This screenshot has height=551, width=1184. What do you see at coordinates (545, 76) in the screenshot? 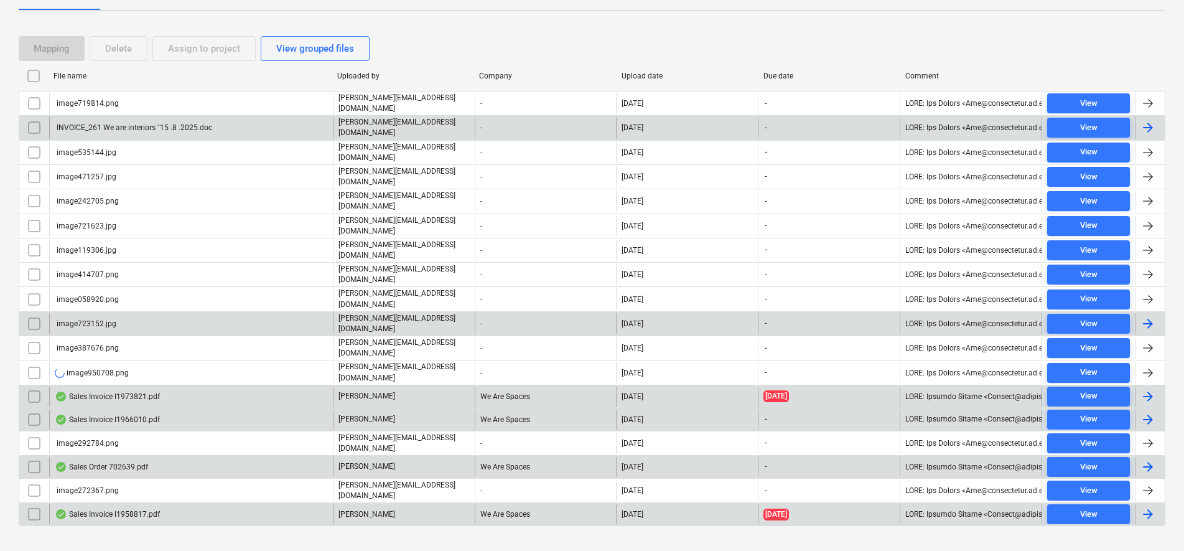
I see `div: Company` at bounding box center [545, 76].